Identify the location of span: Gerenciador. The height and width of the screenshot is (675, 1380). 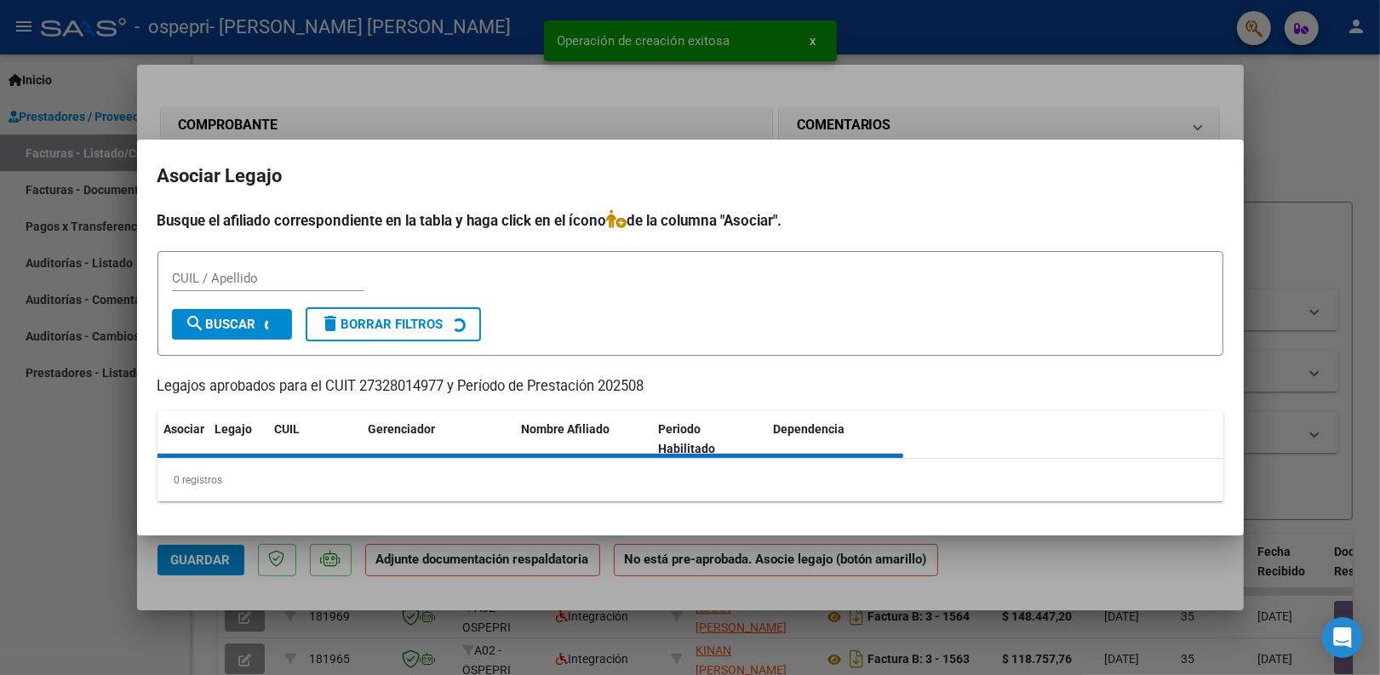
(402, 429).